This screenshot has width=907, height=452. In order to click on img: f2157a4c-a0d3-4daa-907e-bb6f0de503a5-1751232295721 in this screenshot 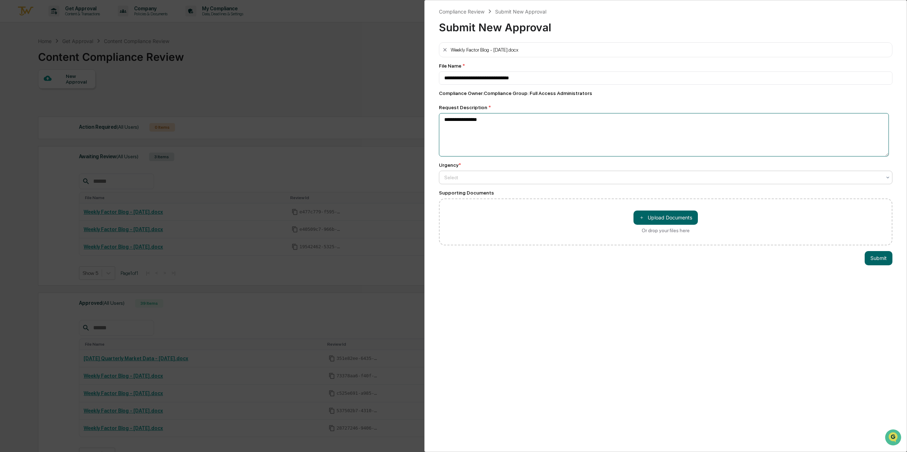, I will do `click(9, 9)`.